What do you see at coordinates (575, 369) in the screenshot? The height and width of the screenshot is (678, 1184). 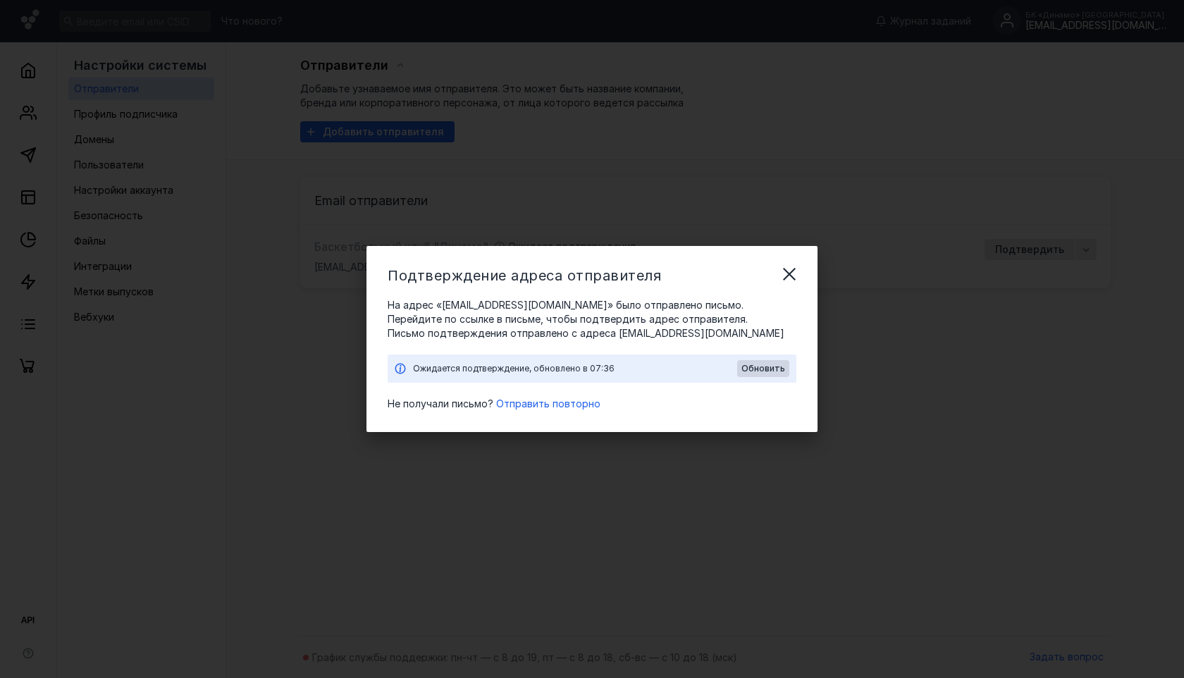 I see `div: Ожидается подтверждение, обновлено в 07:36` at bounding box center [575, 369].